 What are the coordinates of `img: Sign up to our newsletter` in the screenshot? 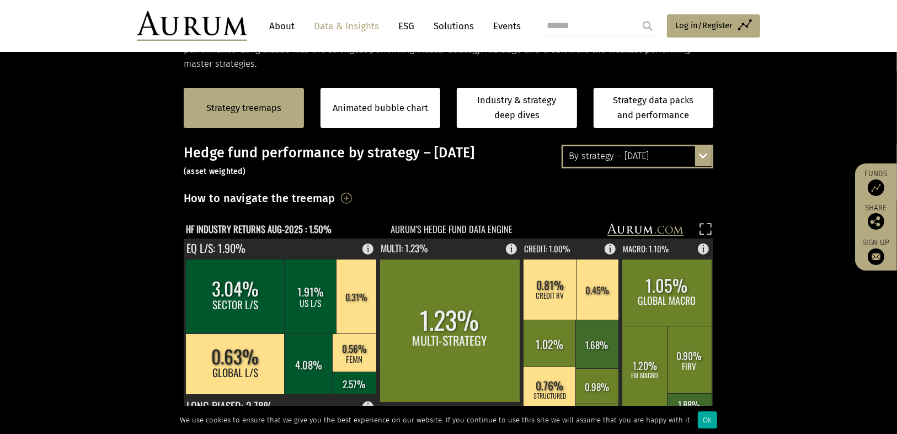 It's located at (876, 257).